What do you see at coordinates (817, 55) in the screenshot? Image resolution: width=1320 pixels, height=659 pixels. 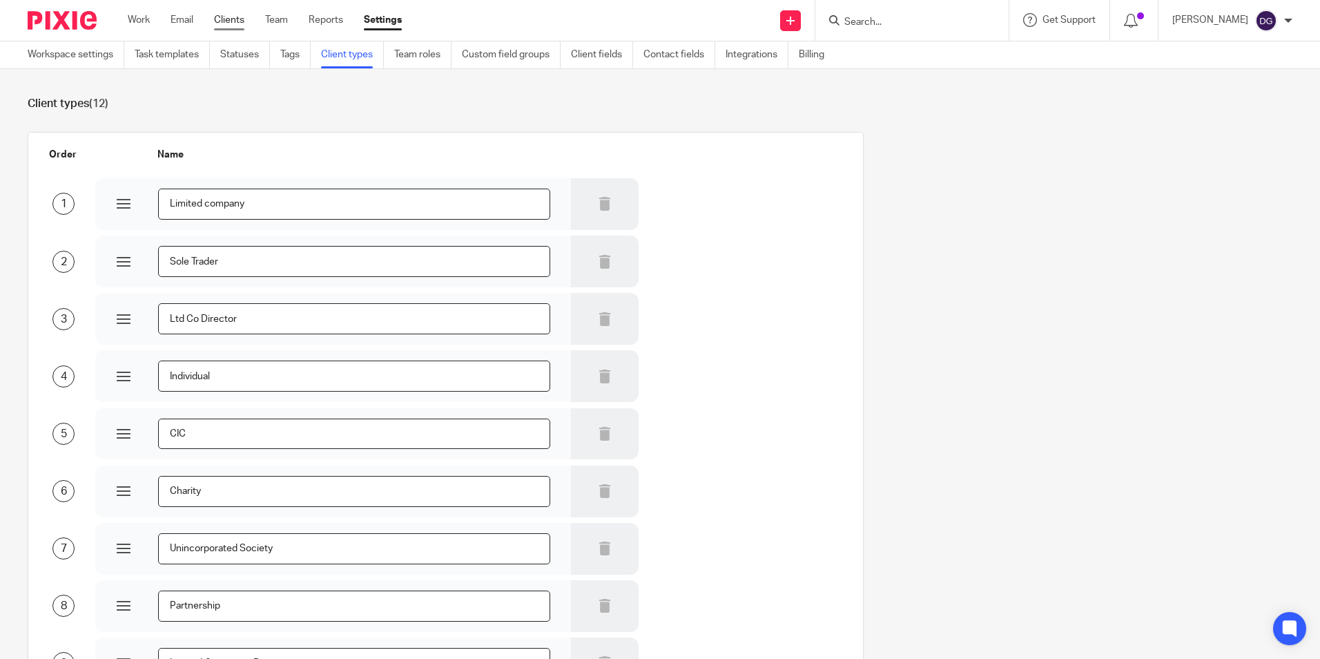 I see `a: Billing` at bounding box center [817, 55].